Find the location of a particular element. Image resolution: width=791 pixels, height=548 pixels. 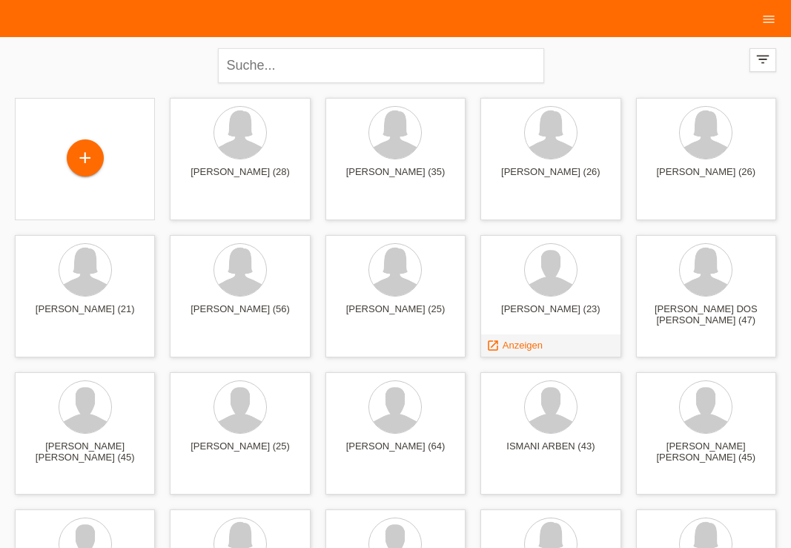

div: ISMANI ARBEN (43) is located at coordinates (550, 452).